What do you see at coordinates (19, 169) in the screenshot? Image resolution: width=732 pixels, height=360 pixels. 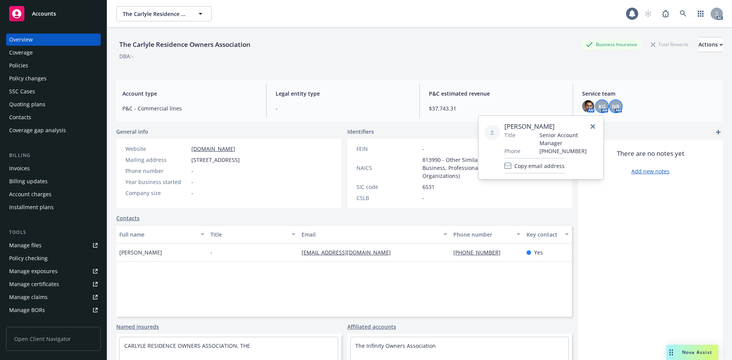 I see `div: Invoices` at bounding box center [19, 169].